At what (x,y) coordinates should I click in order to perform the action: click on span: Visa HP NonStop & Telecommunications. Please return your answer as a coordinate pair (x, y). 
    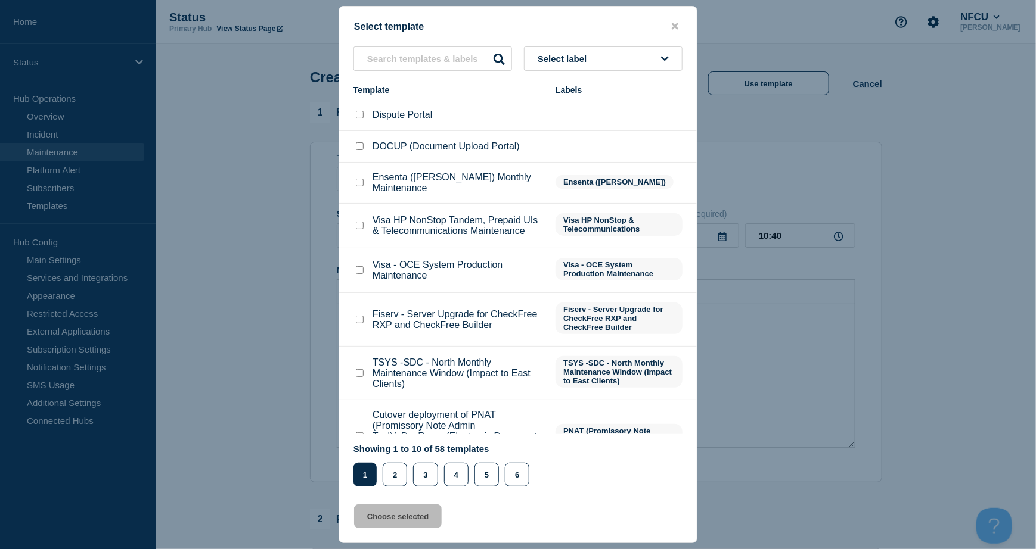
    Looking at the image, I should click on (618, 225).